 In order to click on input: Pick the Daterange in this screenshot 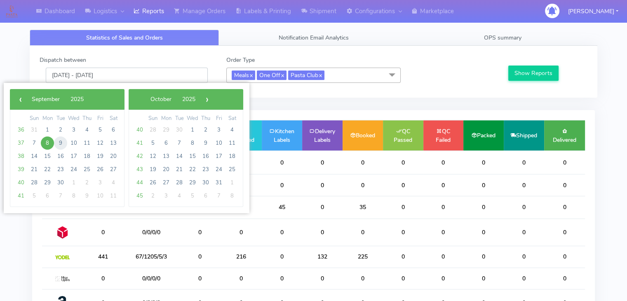, I will do `click(127, 75)`.